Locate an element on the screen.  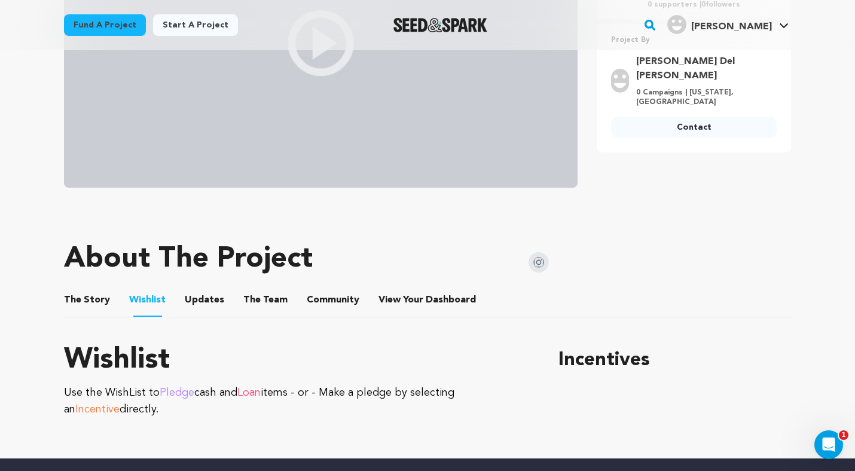
span: Team is located at coordinates (265, 300).